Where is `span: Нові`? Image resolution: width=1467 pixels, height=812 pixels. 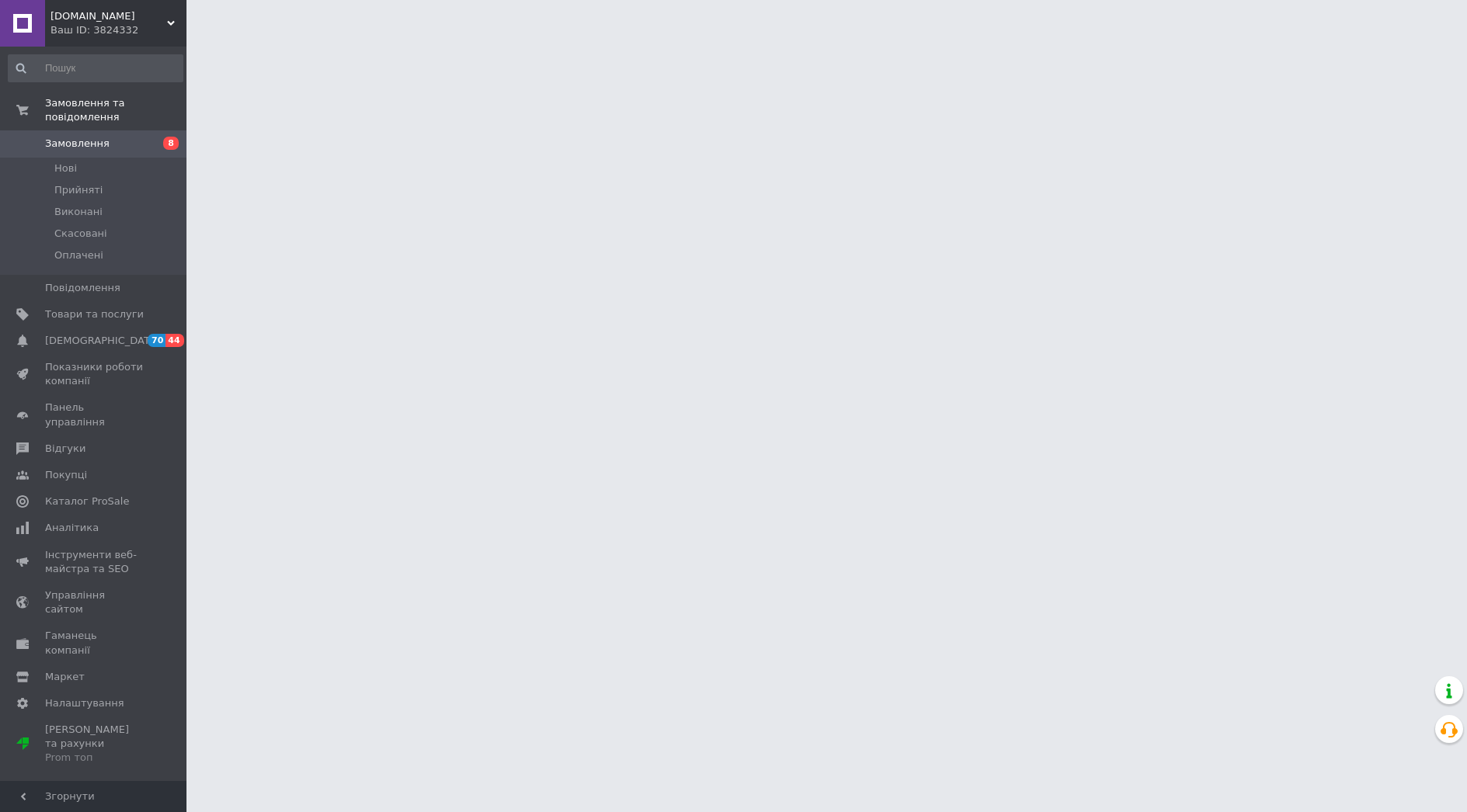
span: Нові is located at coordinates (65, 168).